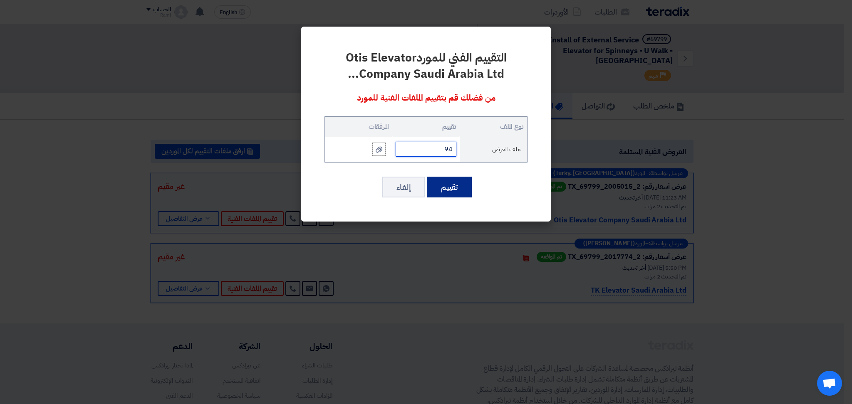 This screenshot has width=852, height=404. Describe the element at coordinates (426, 98) in the screenshot. I see `span: من فضلك قم بتقييم الملفات الفنية للمورد` at that location.